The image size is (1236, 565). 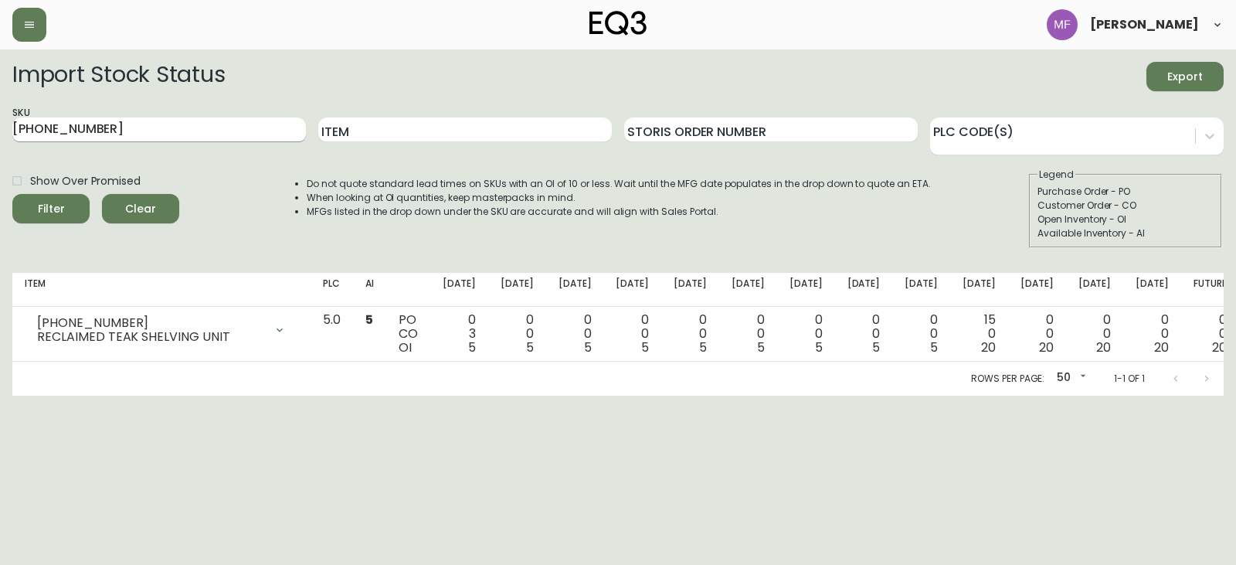 What do you see at coordinates (151, 337) in the screenshot?
I see `div: RECLAIMED TEAK SHELVING UNIT` at bounding box center [151, 337].